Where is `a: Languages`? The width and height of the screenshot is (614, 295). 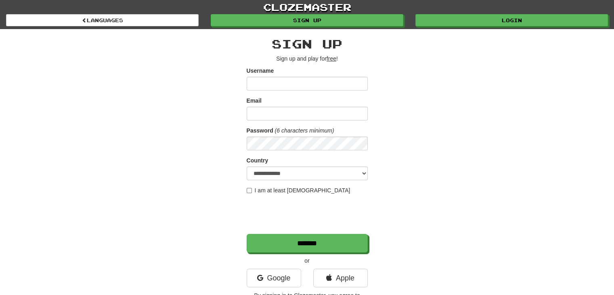
a: Languages is located at coordinates (102, 20).